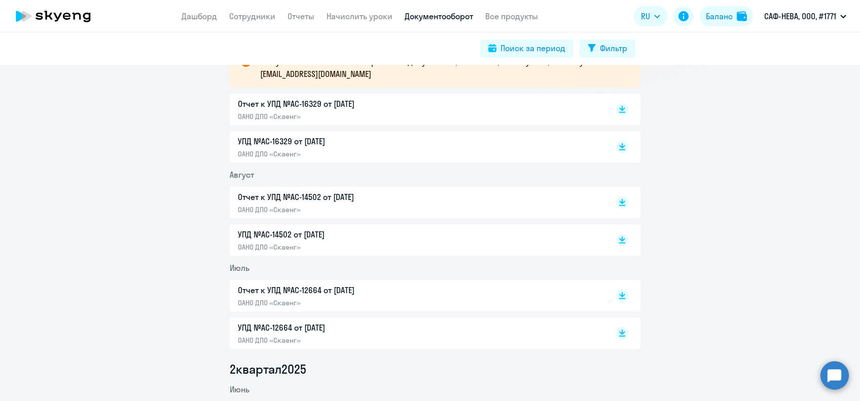  What do you see at coordinates (613, 48) in the screenshot?
I see `div: Фильтр` at bounding box center [613, 48].